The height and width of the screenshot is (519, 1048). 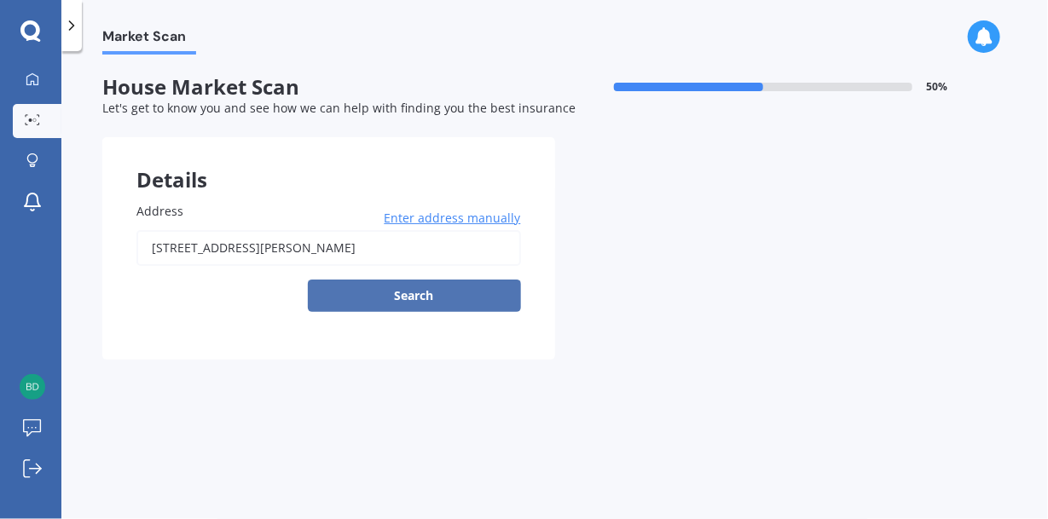 What do you see at coordinates (149, 39) in the screenshot?
I see `span: Market Scan` at bounding box center [149, 39].